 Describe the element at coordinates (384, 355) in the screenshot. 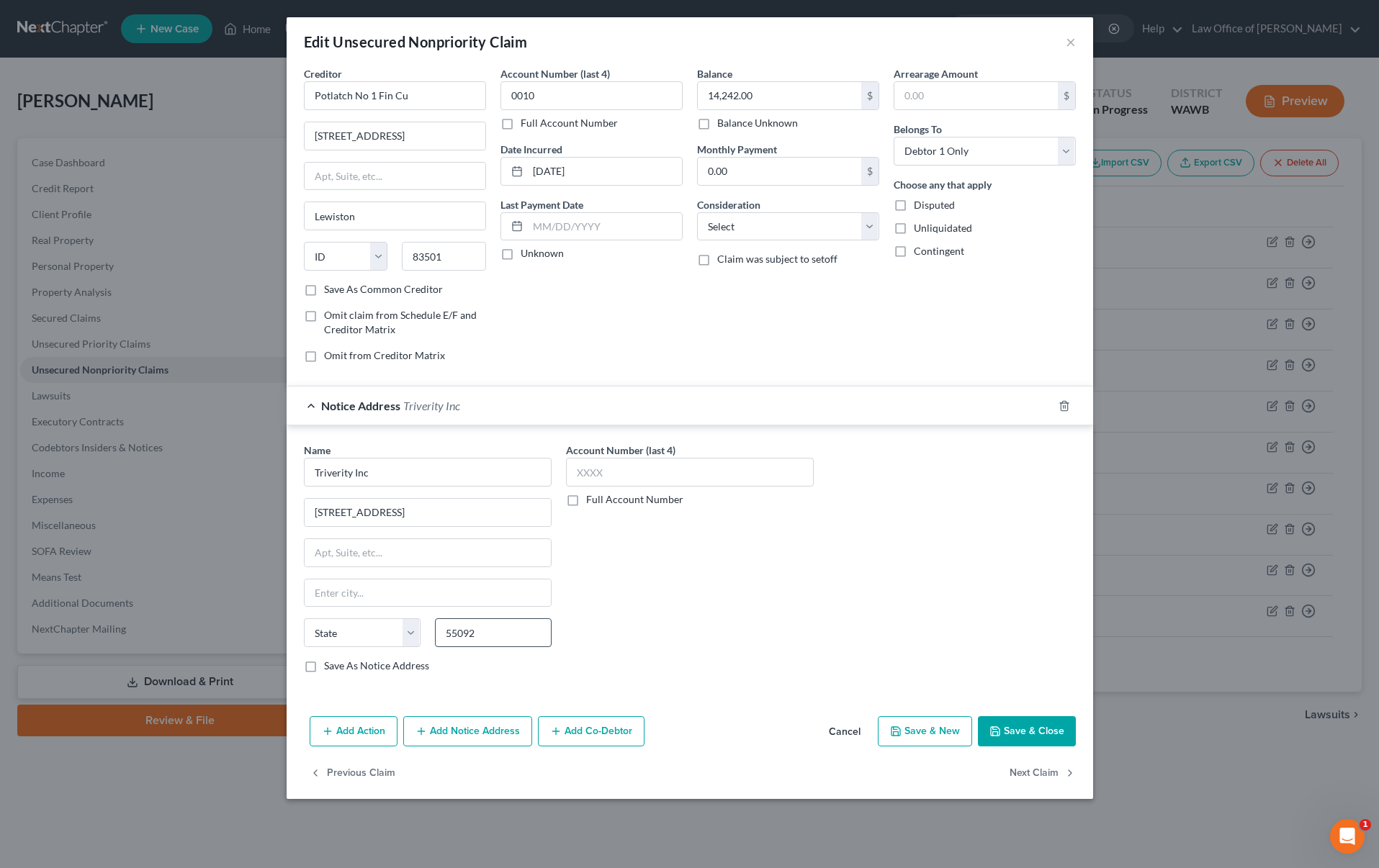

I see `span: Omit from Creditor Matrix` at that location.